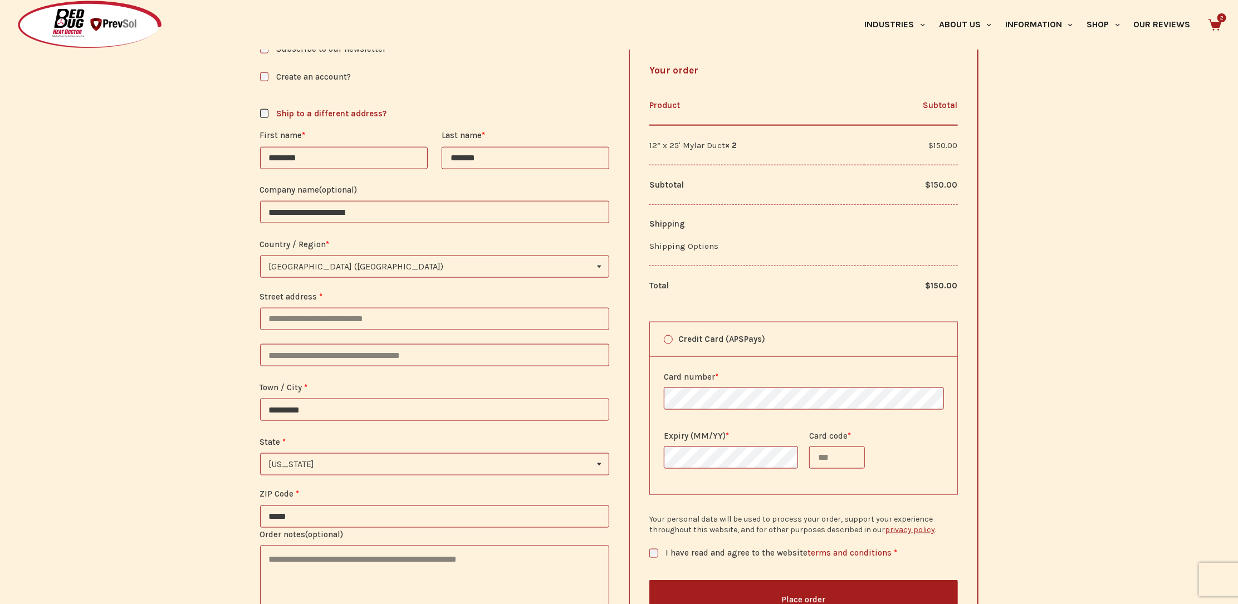  I want to click on label: Last name, so click(525, 135).